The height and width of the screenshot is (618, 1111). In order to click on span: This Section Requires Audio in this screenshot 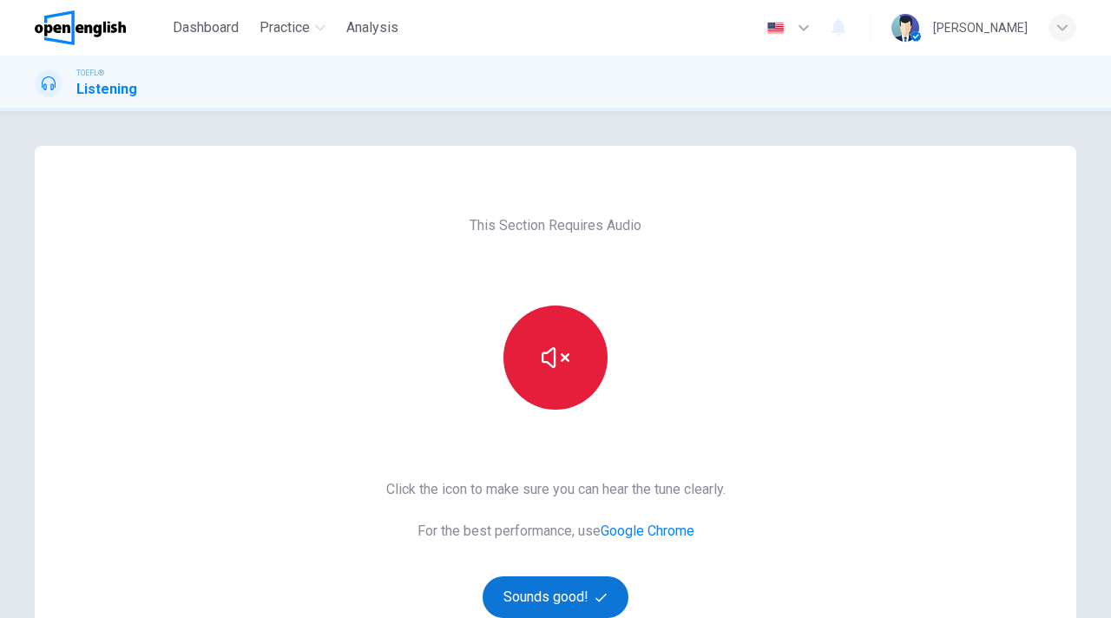, I will do `click(555, 226)`.